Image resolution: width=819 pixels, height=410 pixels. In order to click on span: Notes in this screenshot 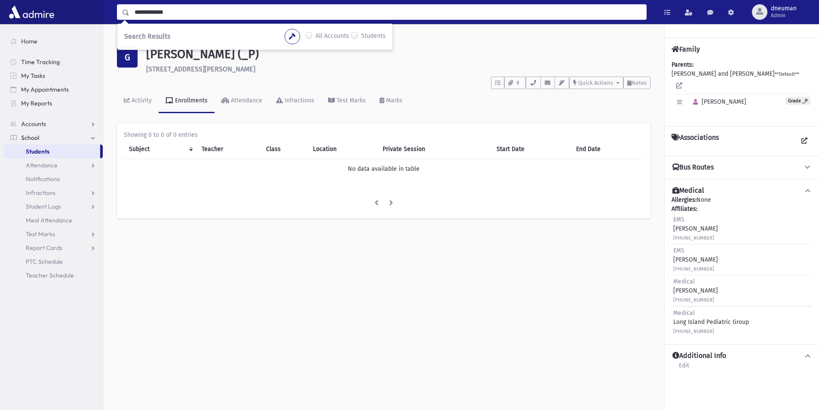, I will do `click(639, 83)`.